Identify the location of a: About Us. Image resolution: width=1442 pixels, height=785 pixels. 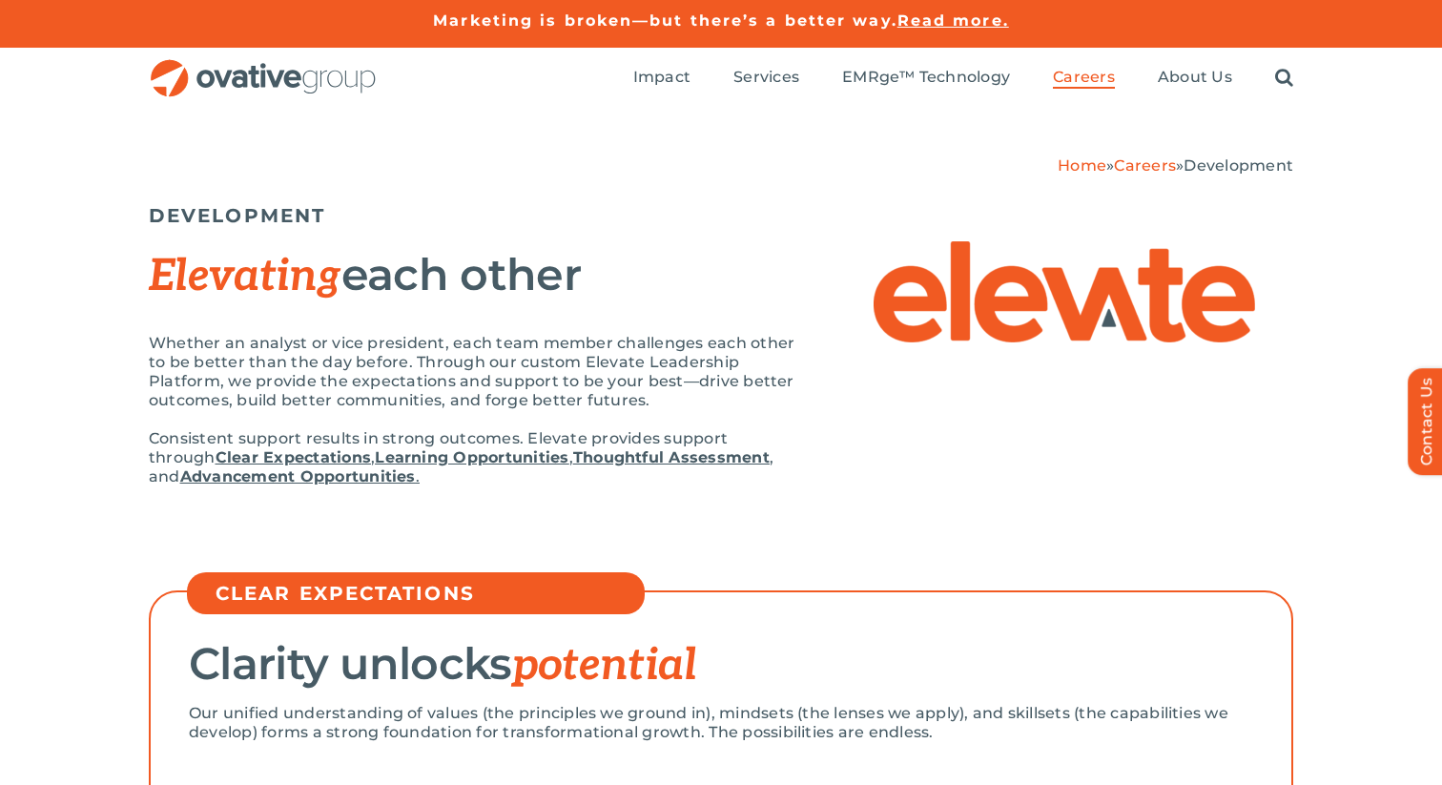
(1195, 78).